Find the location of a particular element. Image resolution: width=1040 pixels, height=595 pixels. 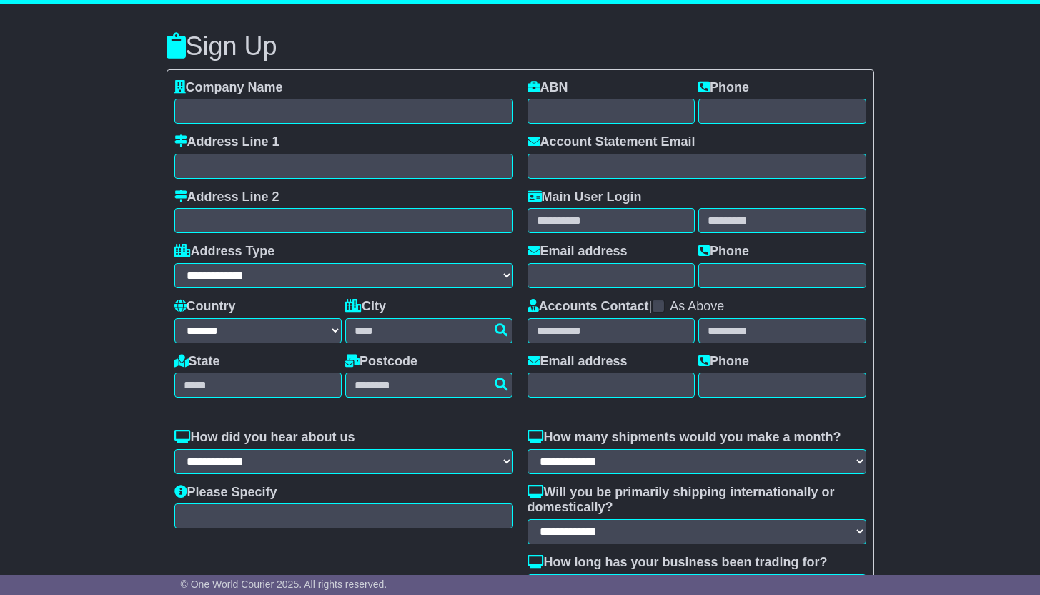

label: Address Type is located at coordinates (224, 252).